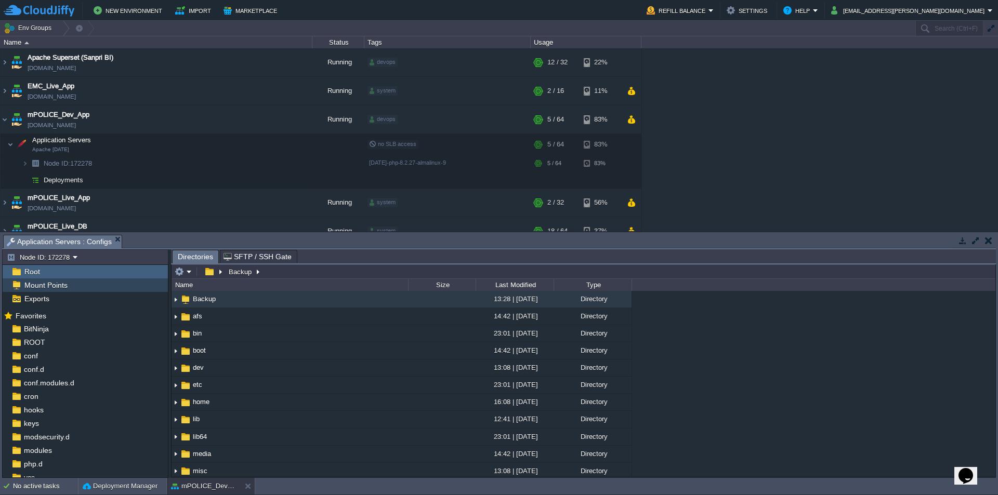 This screenshot has width=998, height=495. I want to click on button: Refill Balance, so click(677, 10).